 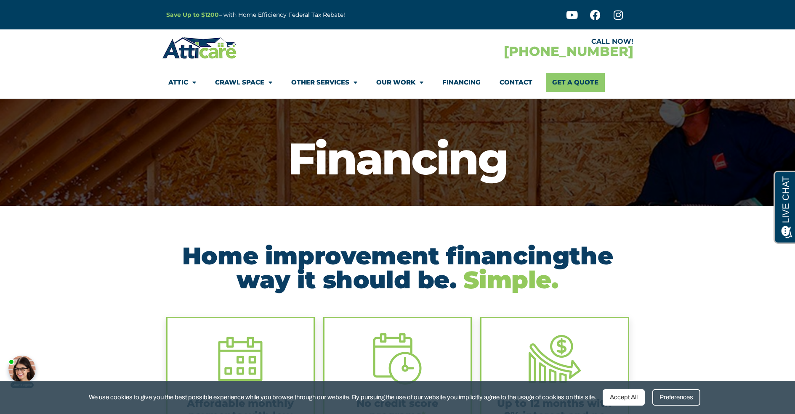 What do you see at coordinates (244, 82) in the screenshot?
I see `a: Crawl Space` at bounding box center [244, 82].